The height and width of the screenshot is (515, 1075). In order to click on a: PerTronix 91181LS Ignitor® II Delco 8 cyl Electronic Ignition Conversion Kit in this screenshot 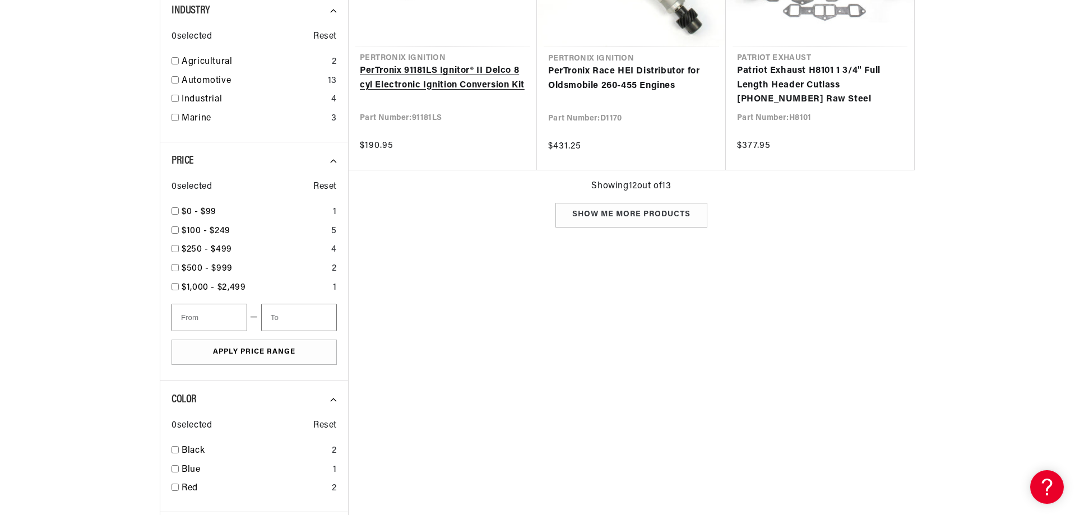, I will do `click(443, 78)`.